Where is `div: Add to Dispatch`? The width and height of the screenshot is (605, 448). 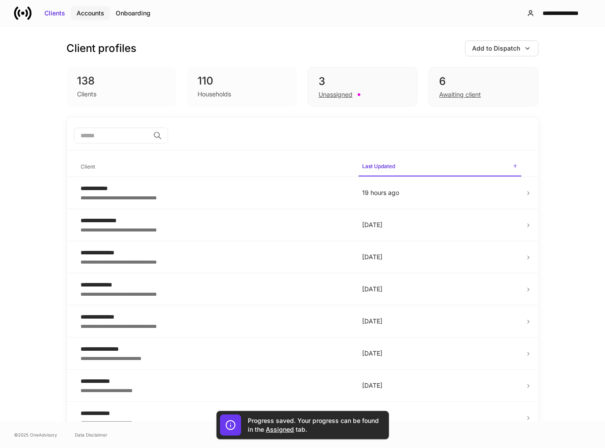
div: Add to Dispatch is located at coordinates (497, 48).